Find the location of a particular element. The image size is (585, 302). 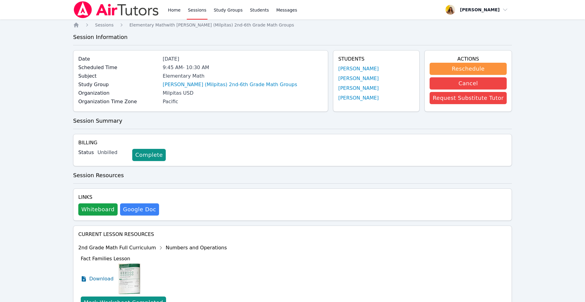

a: Google Doc is located at coordinates (140, 210).